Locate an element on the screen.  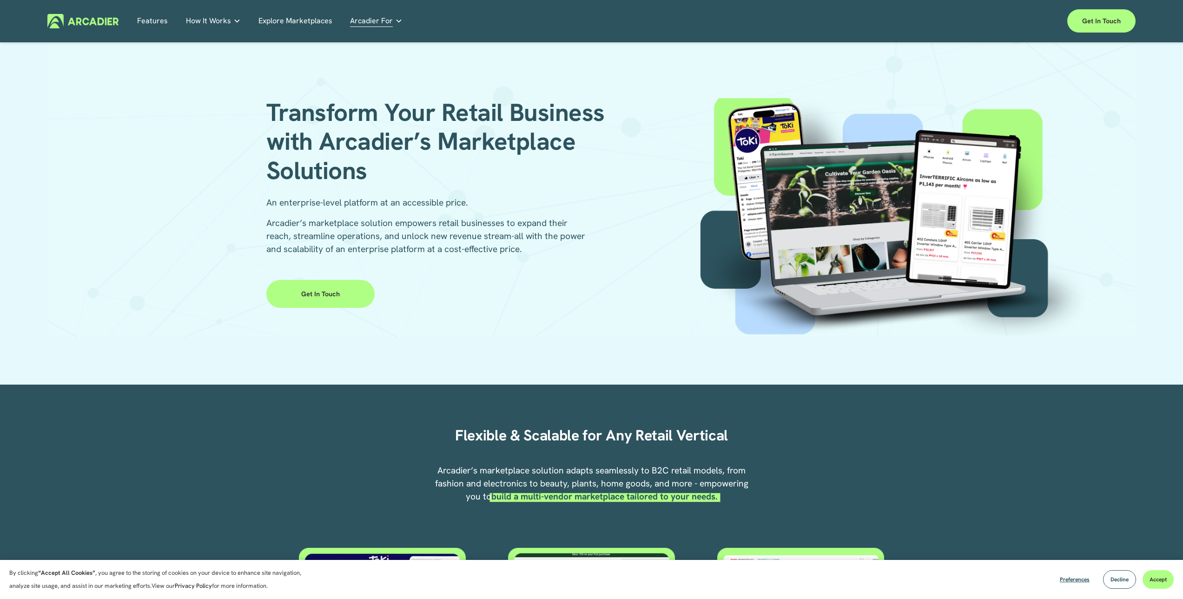
span: Arcadier For is located at coordinates (371, 21).